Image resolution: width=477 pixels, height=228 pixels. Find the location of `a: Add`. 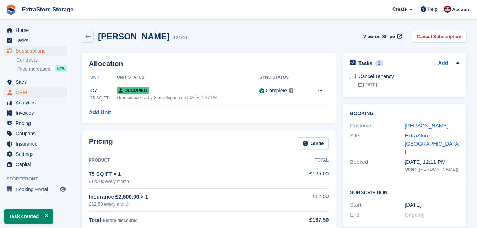

a: Add is located at coordinates (443, 63).